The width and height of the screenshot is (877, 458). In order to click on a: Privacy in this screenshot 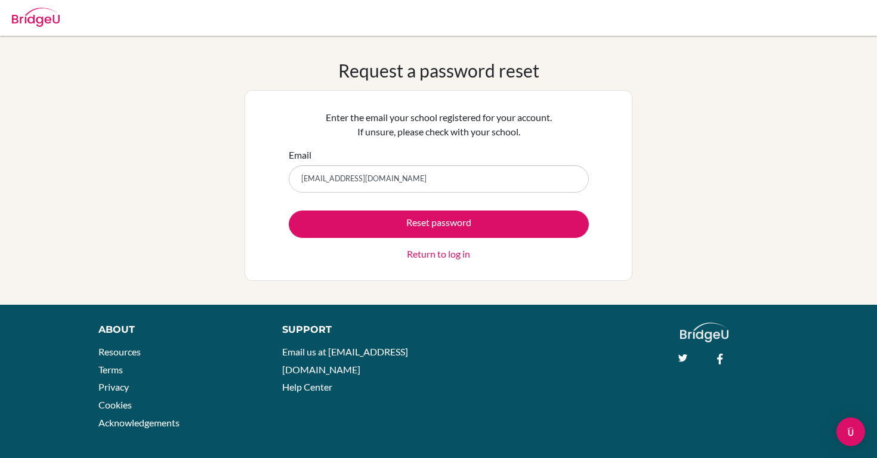, I will do `click(113, 386)`.